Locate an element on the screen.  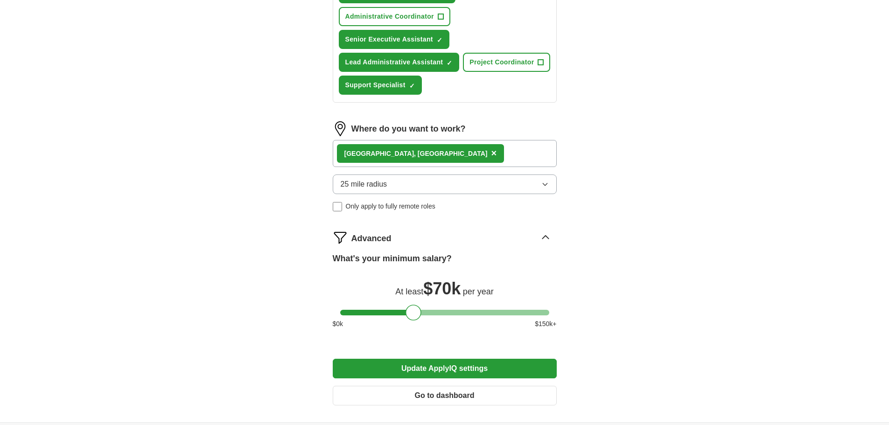
span: $ 70k is located at coordinates (442, 288).